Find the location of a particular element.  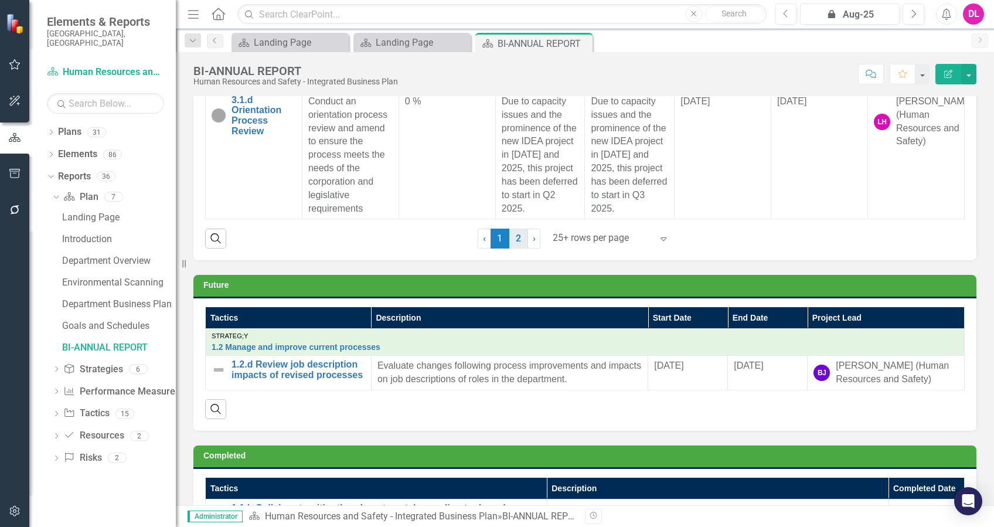

span: Conduct an orientation process review and amend to ensure the process meets the needs of the corp... is located at coordinates (348, 155).